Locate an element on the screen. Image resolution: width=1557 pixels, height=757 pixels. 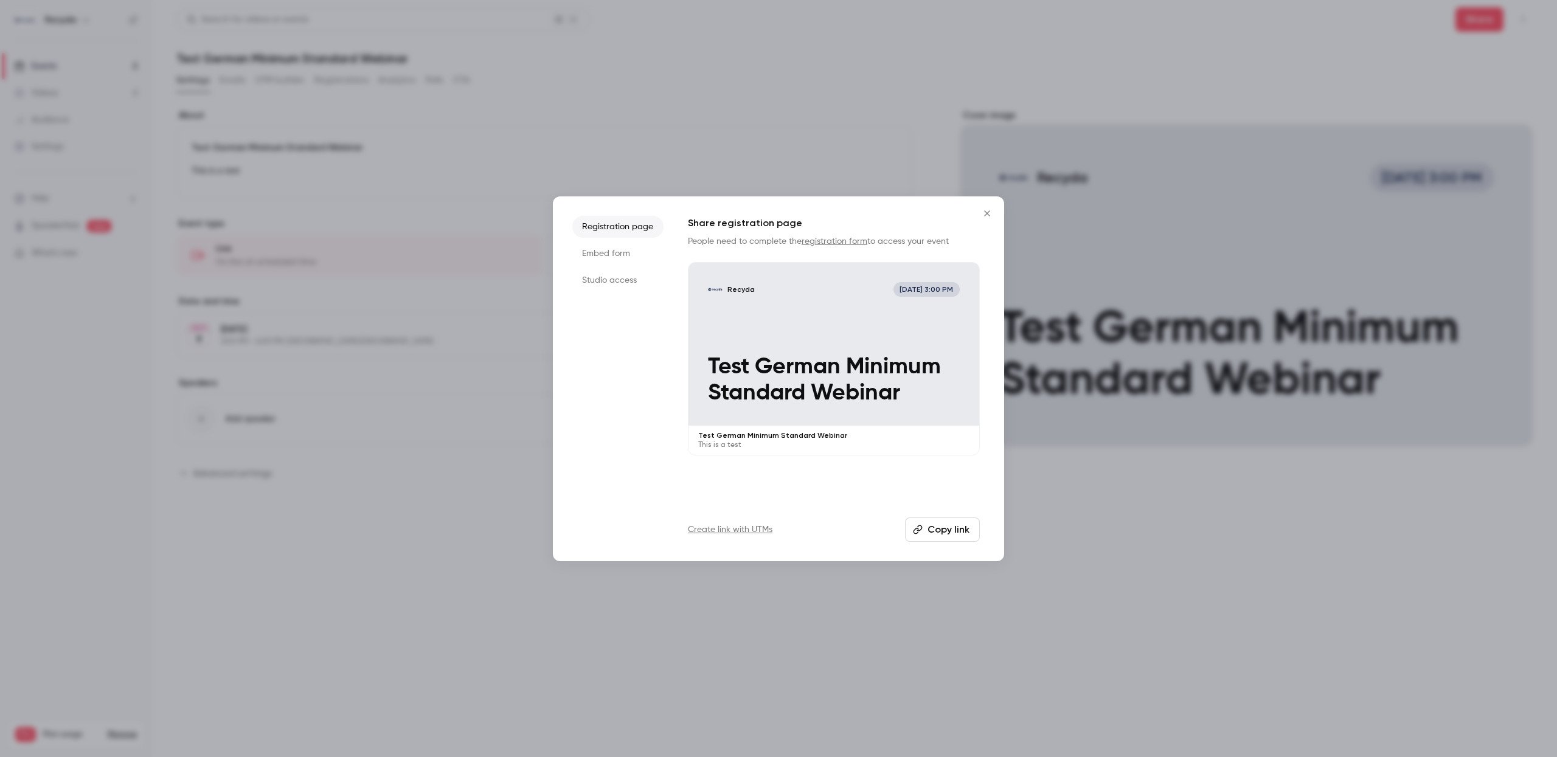
a: registration form is located at coordinates (835, 241).